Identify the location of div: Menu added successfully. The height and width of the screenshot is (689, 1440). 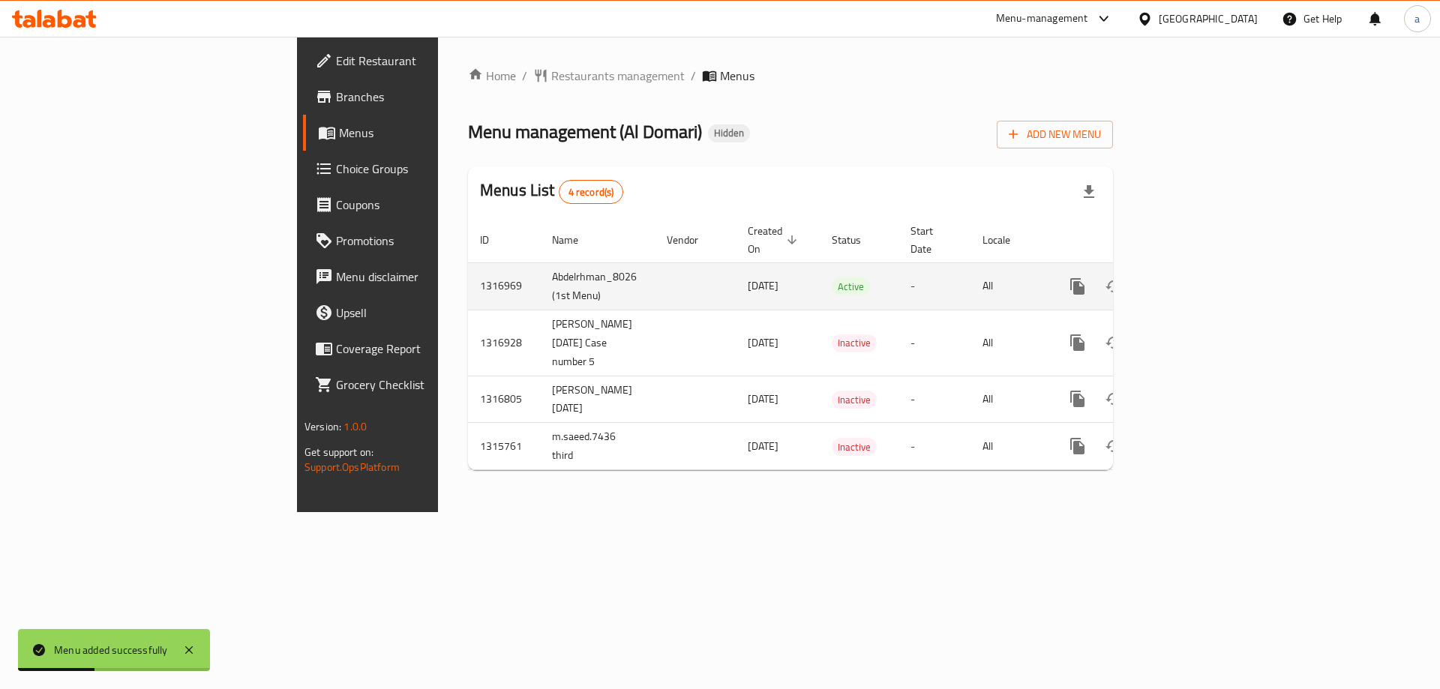
(111, 650).